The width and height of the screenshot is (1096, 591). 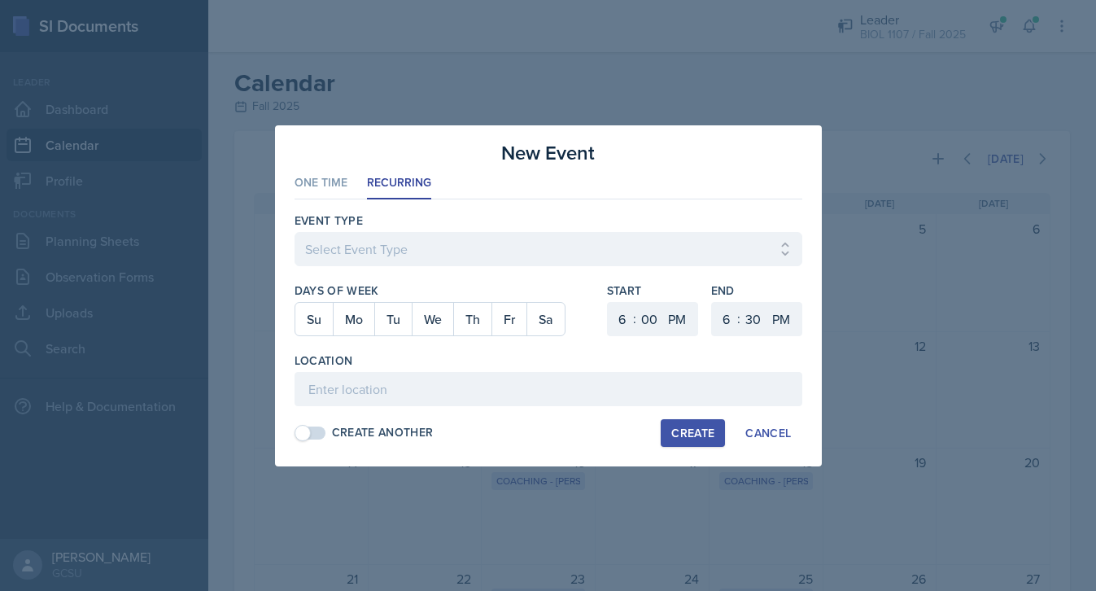 I want to click on div: Create Another, so click(x=382, y=432).